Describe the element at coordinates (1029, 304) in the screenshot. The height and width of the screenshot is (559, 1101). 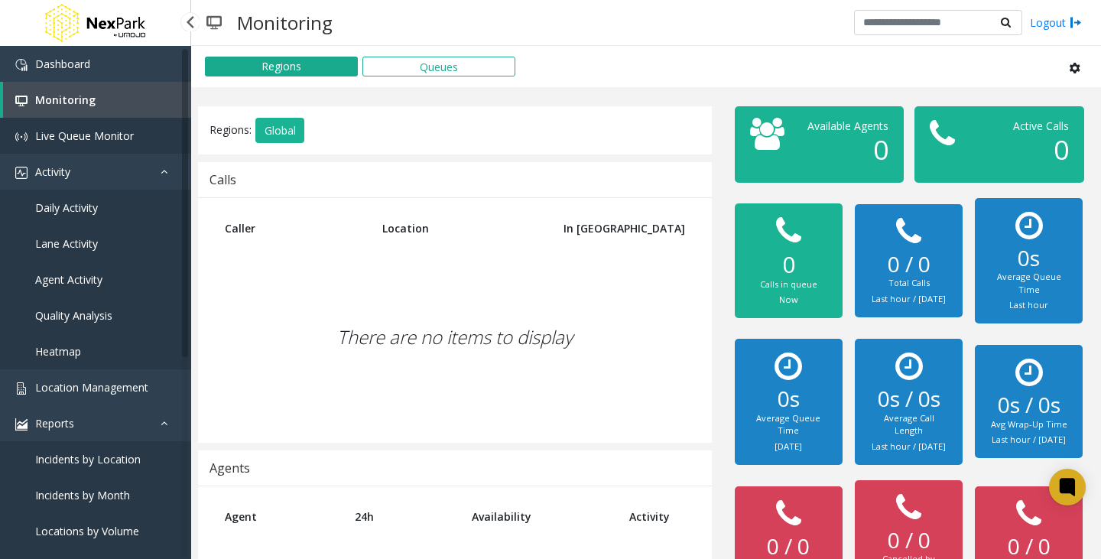
I see `small: Last hour` at that location.